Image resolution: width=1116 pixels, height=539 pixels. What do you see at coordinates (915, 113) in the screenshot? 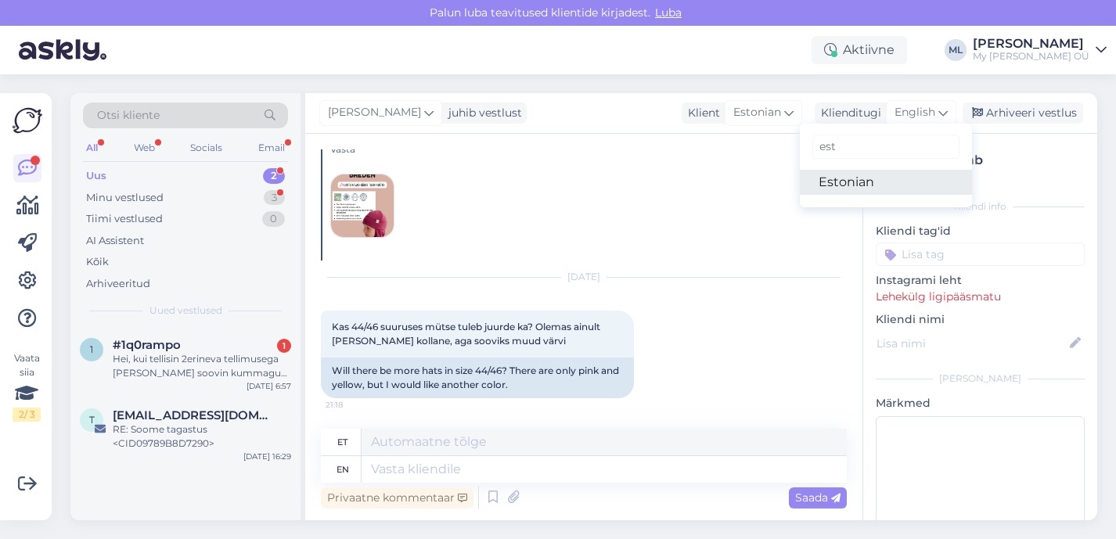
I see `span: English` at bounding box center [915, 113].